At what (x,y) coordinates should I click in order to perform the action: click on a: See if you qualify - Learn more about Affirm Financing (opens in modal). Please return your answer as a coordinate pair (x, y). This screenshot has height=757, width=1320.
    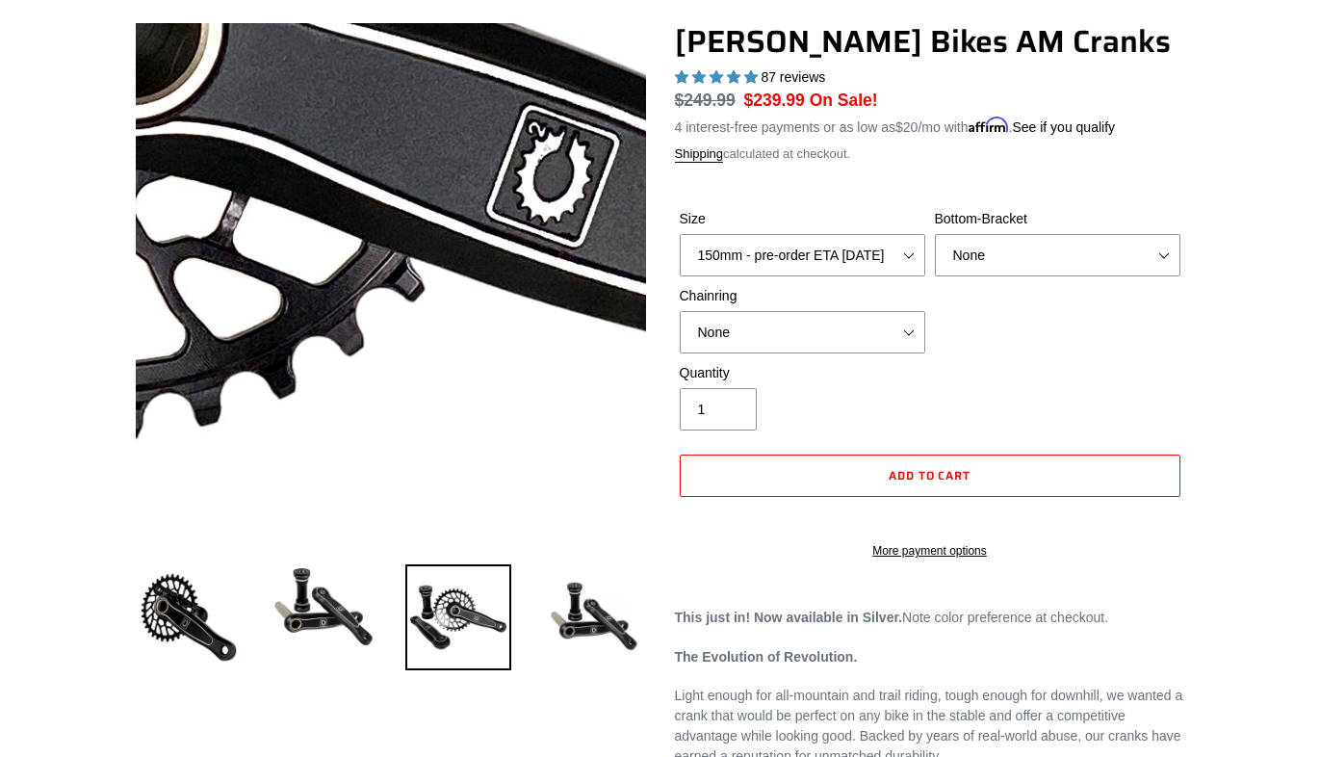
    Looking at the image, I should click on (1063, 127).